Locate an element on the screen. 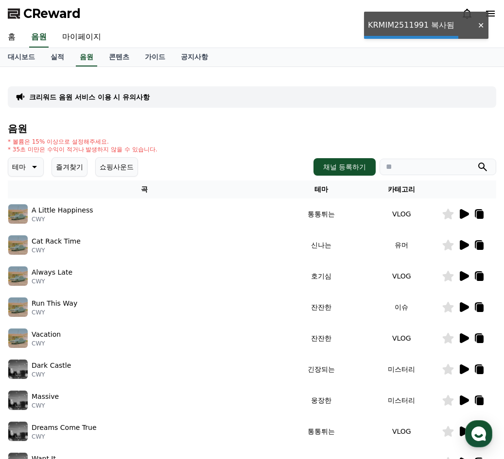  a: 실적 is located at coordinates (57, 57).